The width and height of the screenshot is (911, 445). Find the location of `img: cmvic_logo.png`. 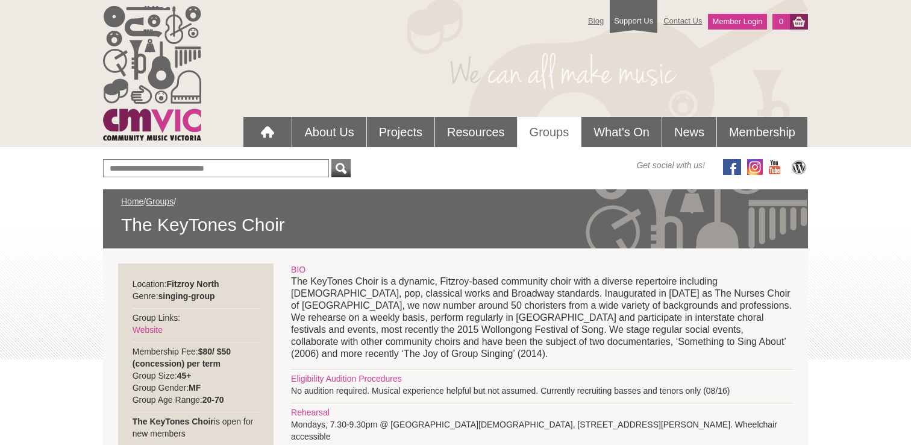

img: cmvic_logo.png is located at coordinates (152, 73).